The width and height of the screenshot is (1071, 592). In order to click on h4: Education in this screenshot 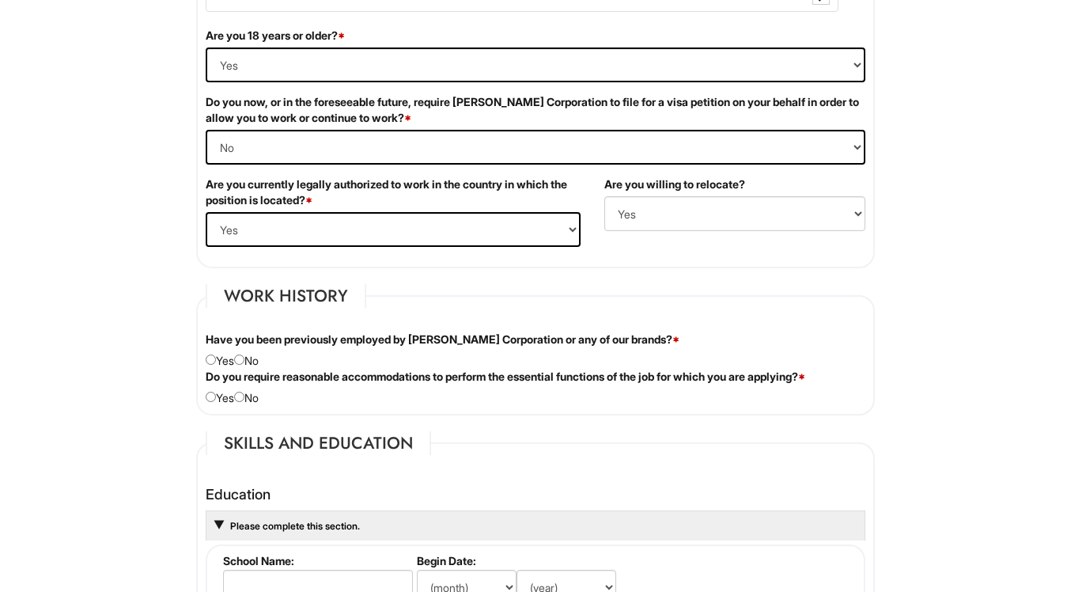, I will do `click(536, 494)`.